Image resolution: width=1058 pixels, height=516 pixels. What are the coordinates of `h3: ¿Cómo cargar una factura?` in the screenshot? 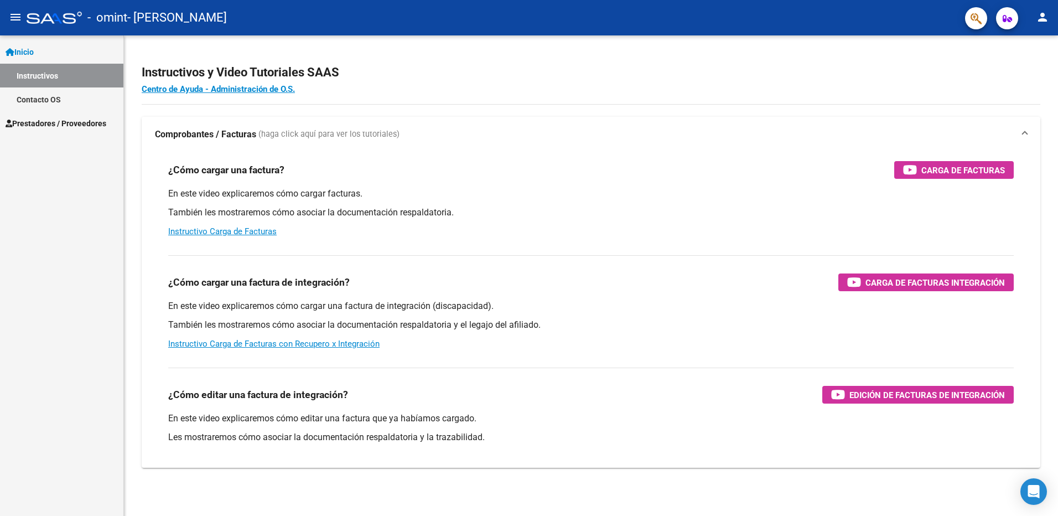 It's located at (226, 170).